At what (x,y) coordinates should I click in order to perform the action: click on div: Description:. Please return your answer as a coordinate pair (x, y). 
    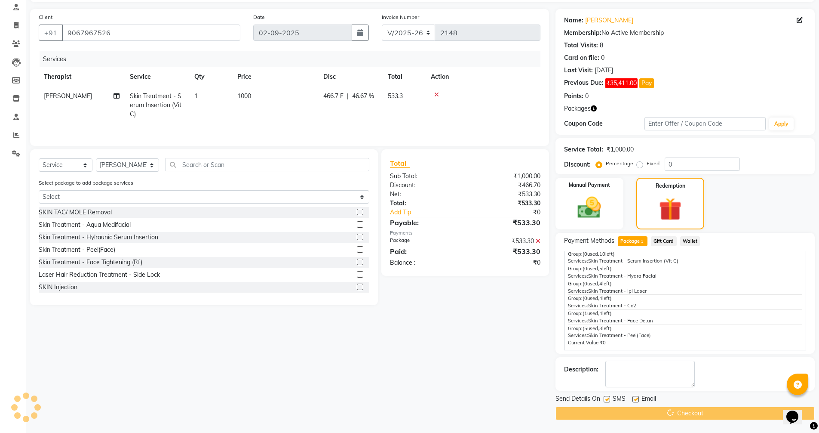
    Looking at the image, I should click on (581, 369).